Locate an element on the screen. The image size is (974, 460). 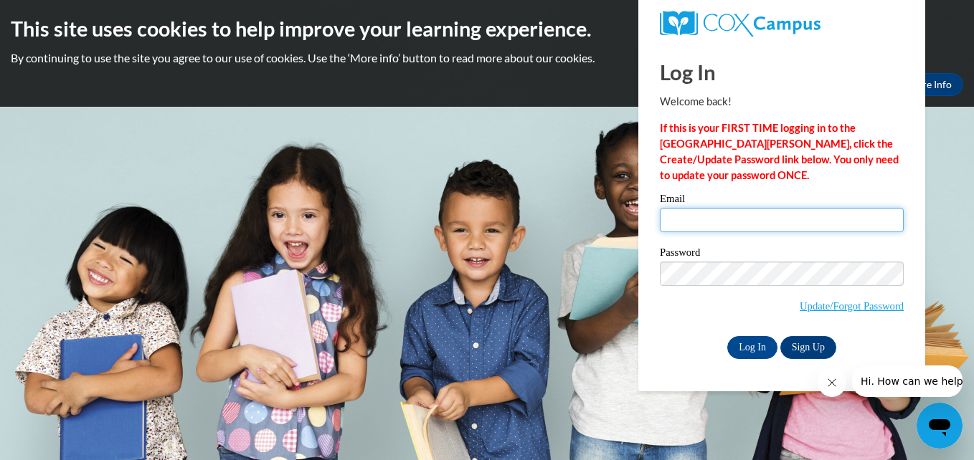
input: Log In is located at coordinates (752, 348).